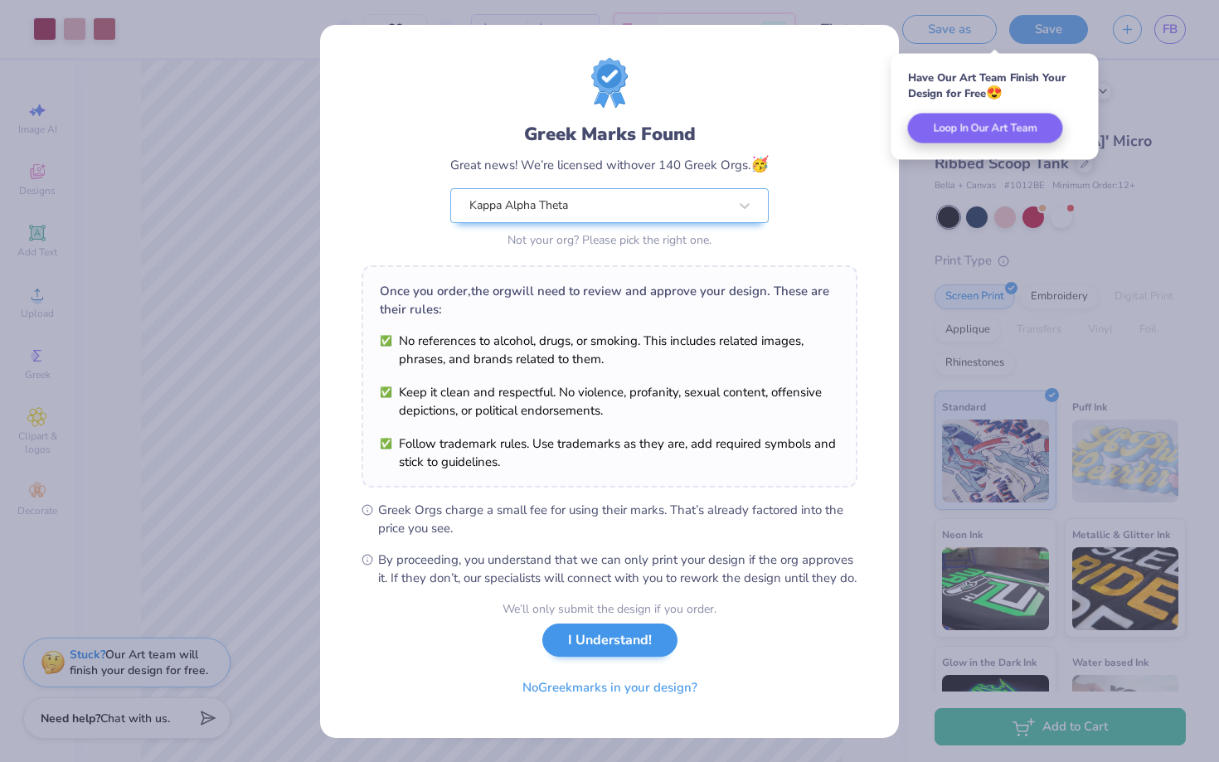 This screenshot has height=762, width=1219. Describe the element at coordinates (609, 164) in the screenshot. I see `div: Great news! We’re licensed with over 140 Greek Orgs.` at that location.